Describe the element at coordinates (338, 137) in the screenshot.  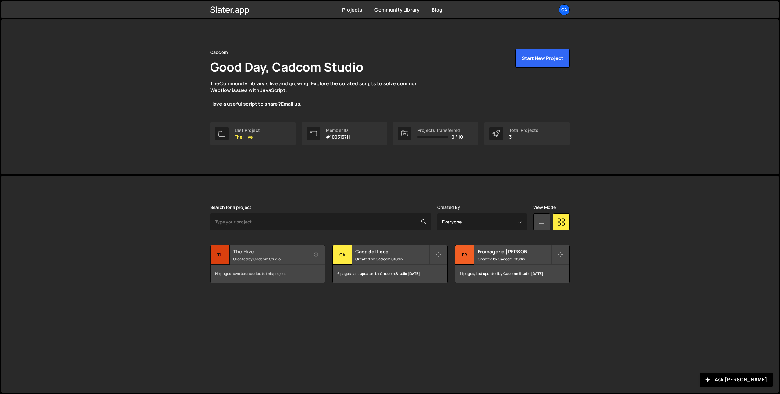
I see `p: #100313711` at that location.